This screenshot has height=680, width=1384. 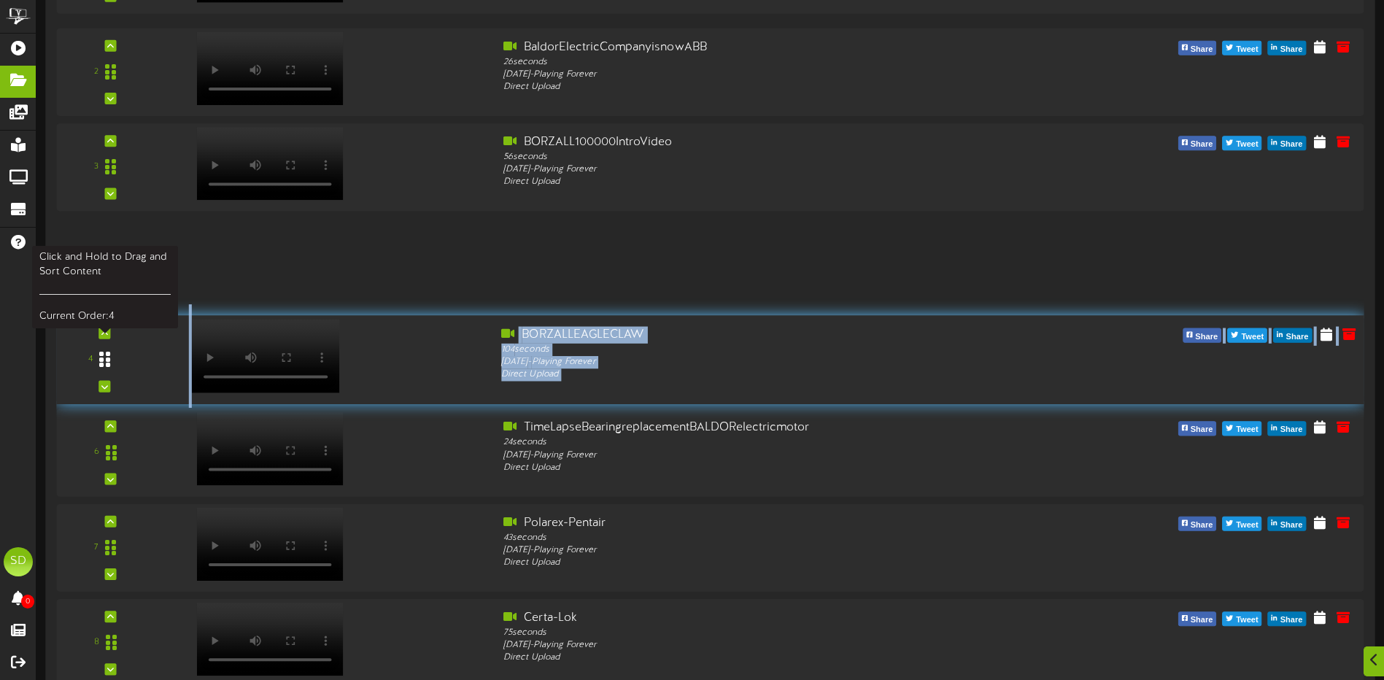 I want to click on span: 0, so click(x=28, y=601).